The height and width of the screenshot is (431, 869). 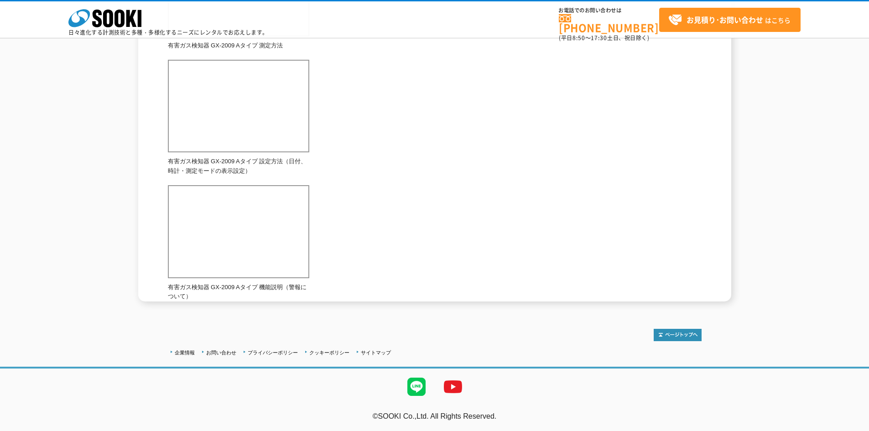 What do you see at coordinates (168, 32) in the screenshot?
I see `p: 日々進化する計測技術と多種・多様化するニーズにレンタルでお応えします。` at bounding box center [168, 32].